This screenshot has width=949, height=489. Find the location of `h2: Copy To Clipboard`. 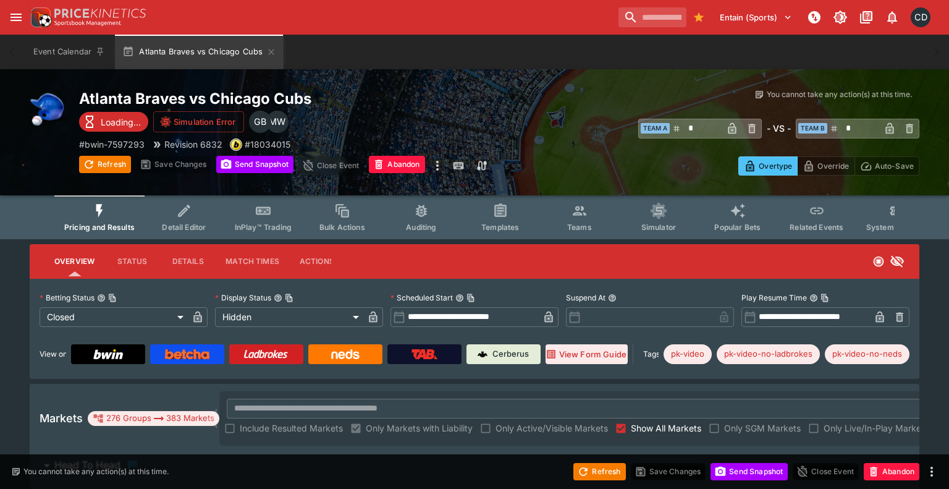

h2: Copy To Clipboard is located at coordinates (289, 98).